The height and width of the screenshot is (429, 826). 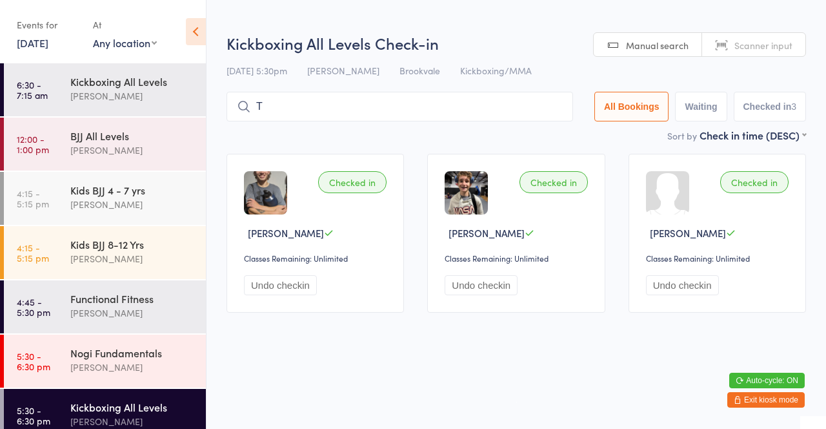 What do you see at coordinates (420, 70) in the screenshot?
I see `span: Brookvale` at bounding box center [420, 70].